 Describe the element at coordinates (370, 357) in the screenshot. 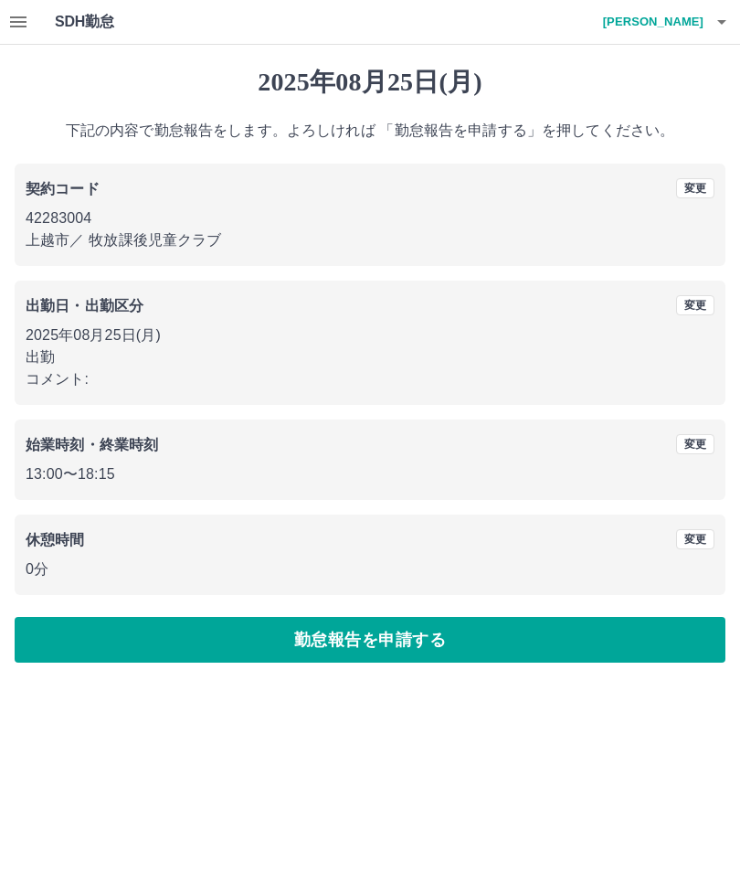

I see `p: 出勤` at that location.